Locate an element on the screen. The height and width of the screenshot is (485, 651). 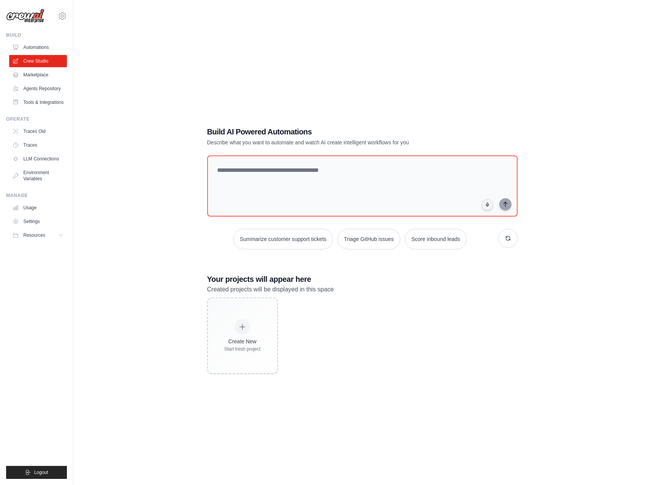
button: Resources is located at coordinates (38, 235).